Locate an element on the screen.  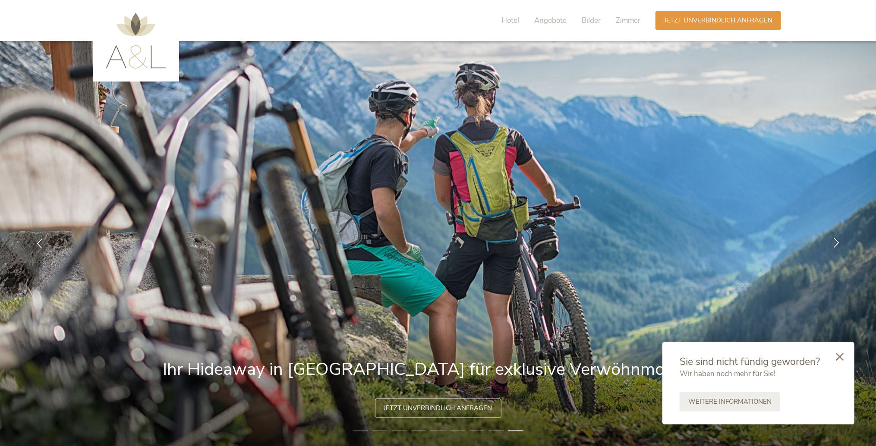
span: Sie sind nicht fündig geworden? is located at coordinates (750, 362).